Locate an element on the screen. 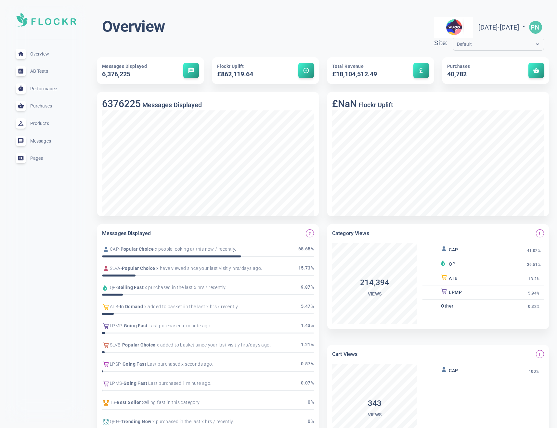  span: question_mark is located at coordinates (310, 234).